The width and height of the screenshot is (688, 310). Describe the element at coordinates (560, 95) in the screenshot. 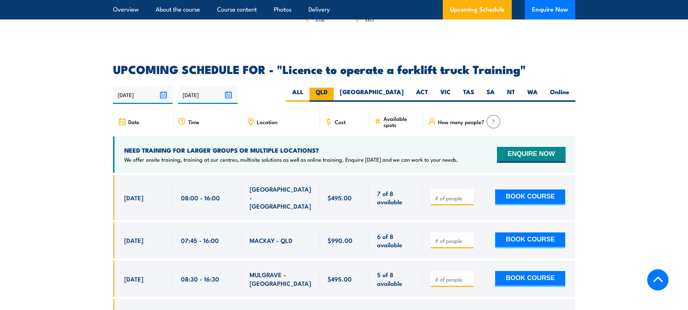

I see `label: Online` at that location.